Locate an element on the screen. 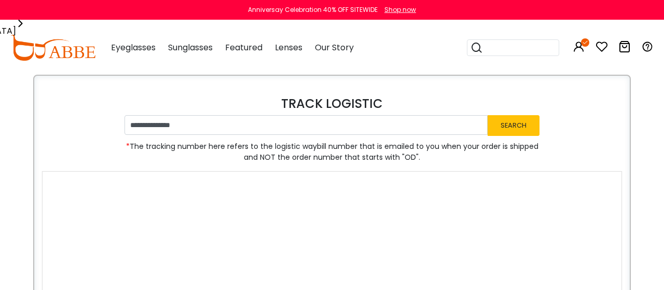 Image resolution: width=664 pixels, height=290 pixels. span: Lenses is located at coordinates (288, 47).